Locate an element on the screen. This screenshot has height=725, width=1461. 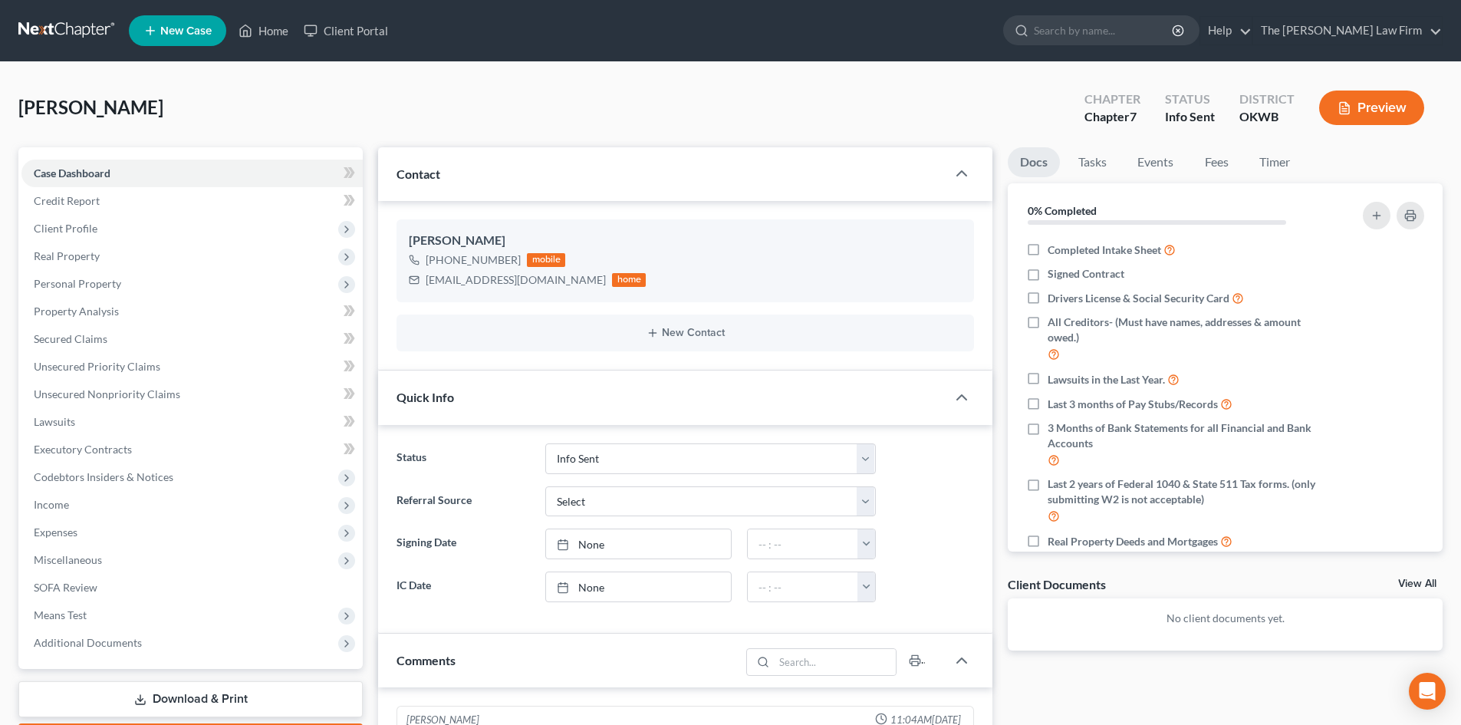
div: OKWB is located at coordinates (1267, 117).